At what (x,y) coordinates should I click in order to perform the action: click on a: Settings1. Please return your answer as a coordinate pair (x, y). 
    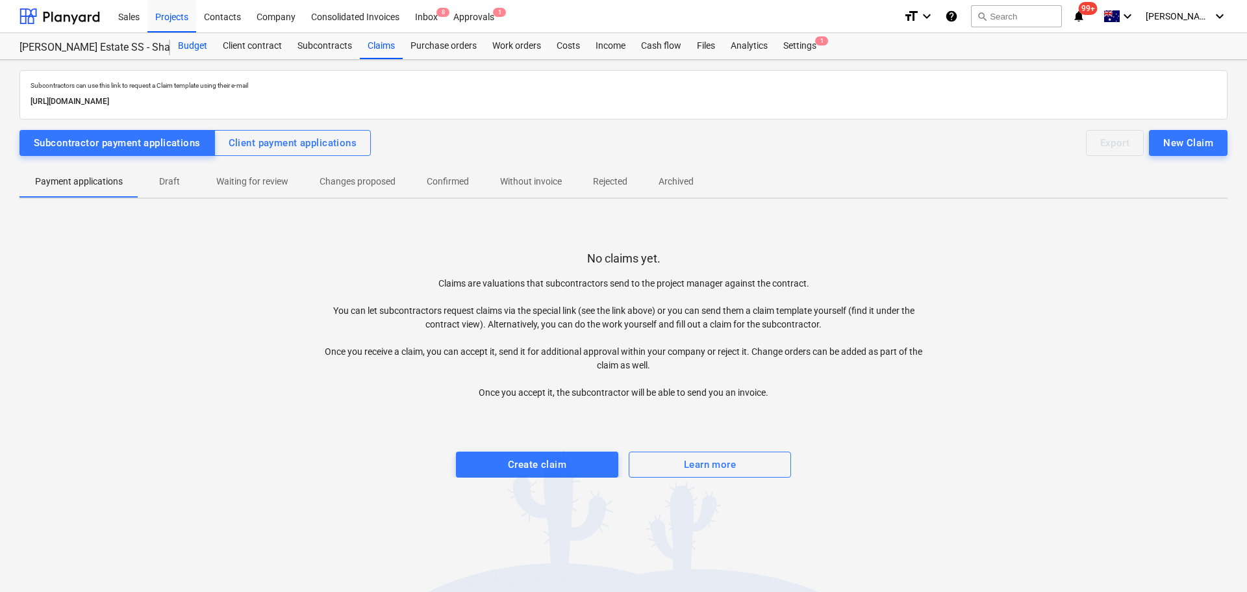
    Looking at the image, I should click on (800, 46).